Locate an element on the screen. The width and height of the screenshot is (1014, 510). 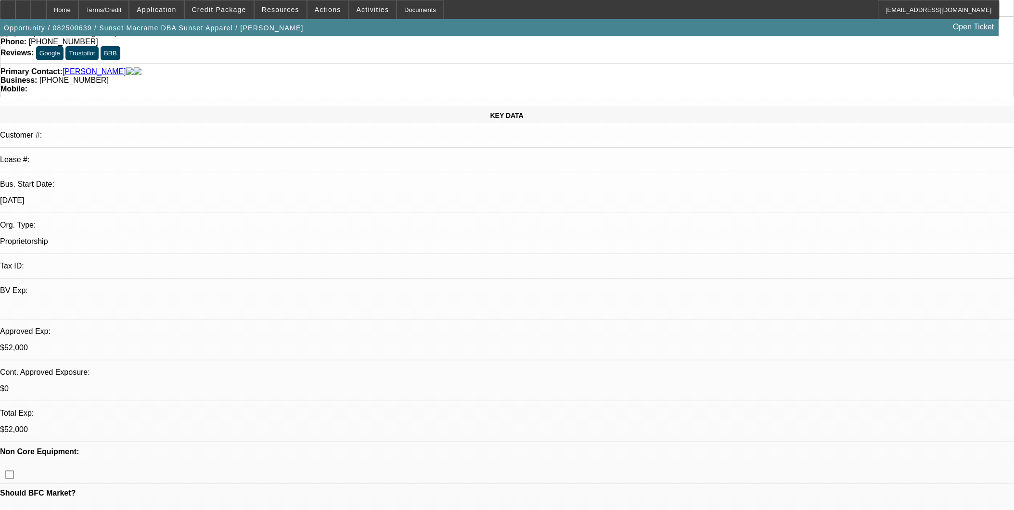
button: Activities is located at coordinates (373, 10).